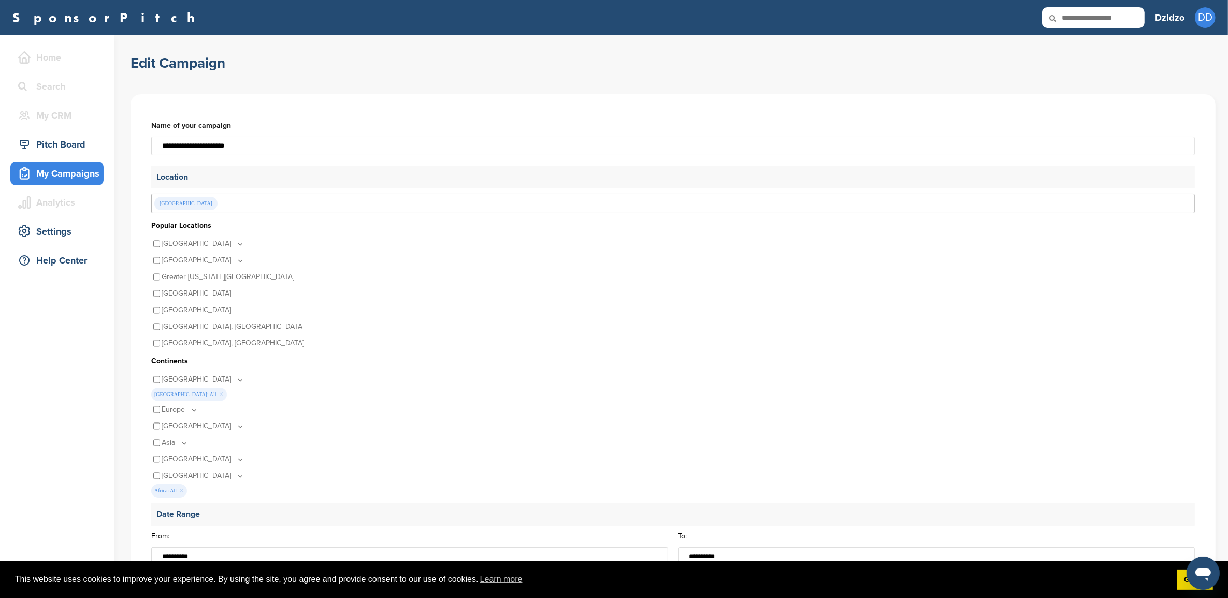  I want to click on p: Date Range, so click(673, 514).